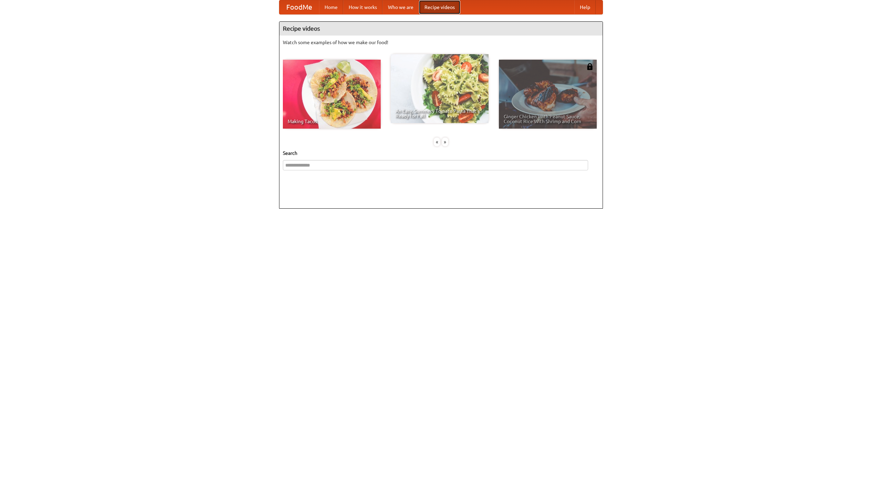  I want to click on a: Help, so click(585, 7).